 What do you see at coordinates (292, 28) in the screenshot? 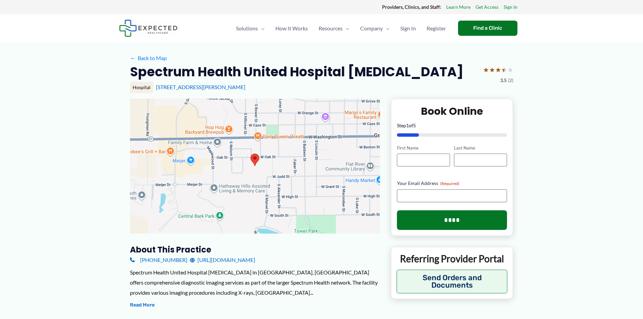
I see `a: How It Works` at bounding box center [292, 28].